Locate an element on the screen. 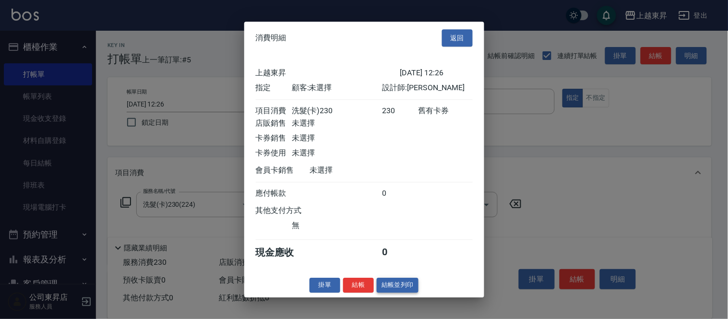 This screenshot has height=319, width=728. div: 卡券銷售 is located at coordinates (273, 138).